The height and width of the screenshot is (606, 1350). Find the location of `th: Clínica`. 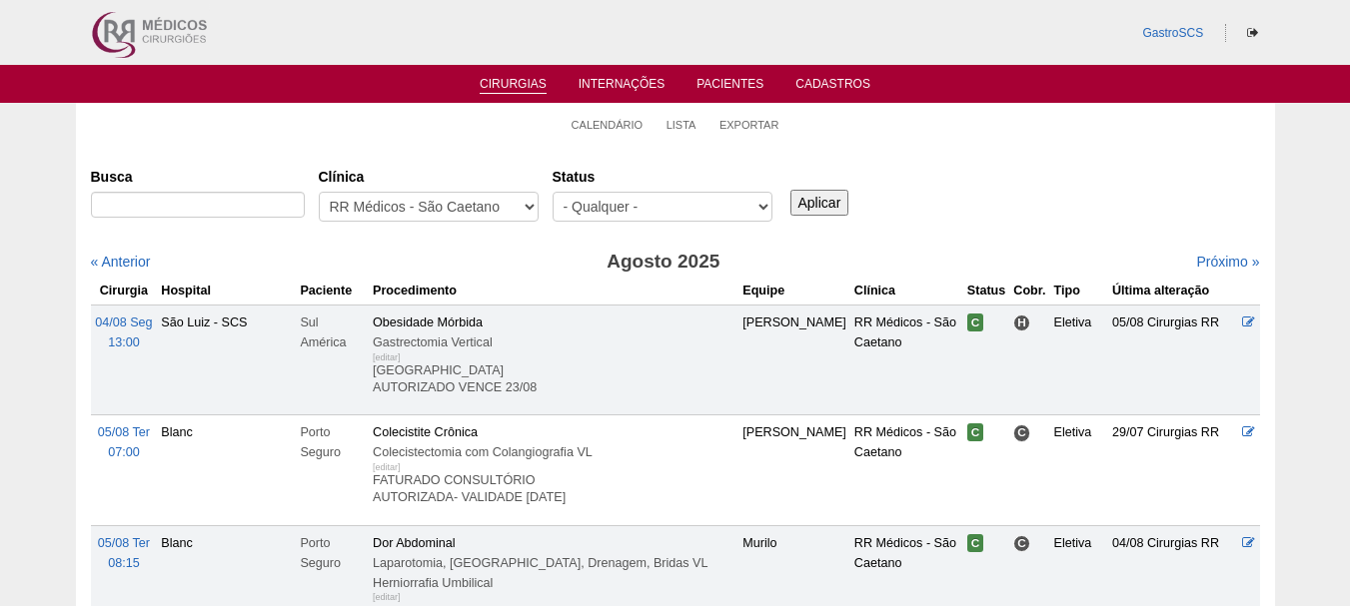

th: Clínica is located at coordinates (906, 291).